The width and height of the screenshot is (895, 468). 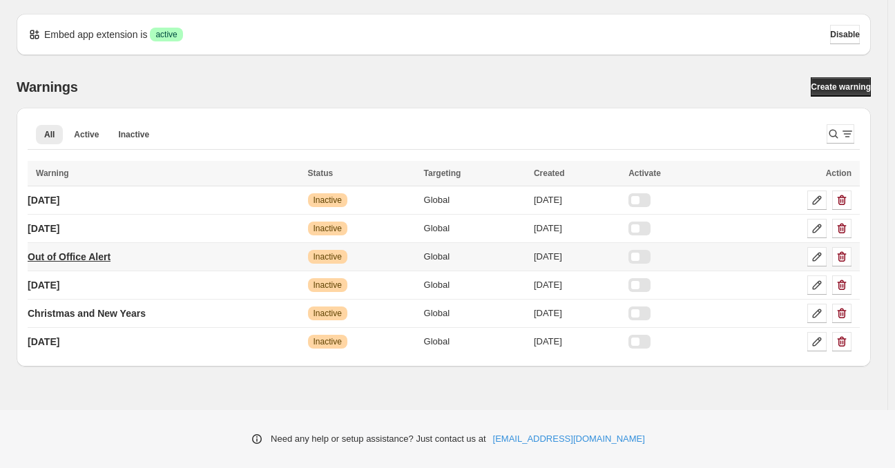 I want to click on button: Disable, so click(x=844, y=35).